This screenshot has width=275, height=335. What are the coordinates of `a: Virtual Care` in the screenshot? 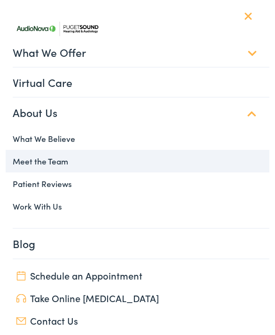 It's located at (141, 82).